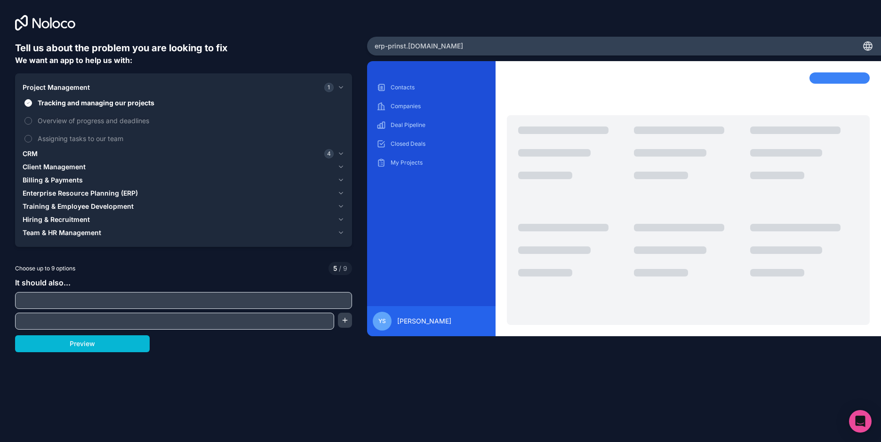 The height and width of the screenshot is (442, 881). Describe the element at coordinates (56, 220) in the screenshot. I see `span: Hiring & Recruitment` at that location.